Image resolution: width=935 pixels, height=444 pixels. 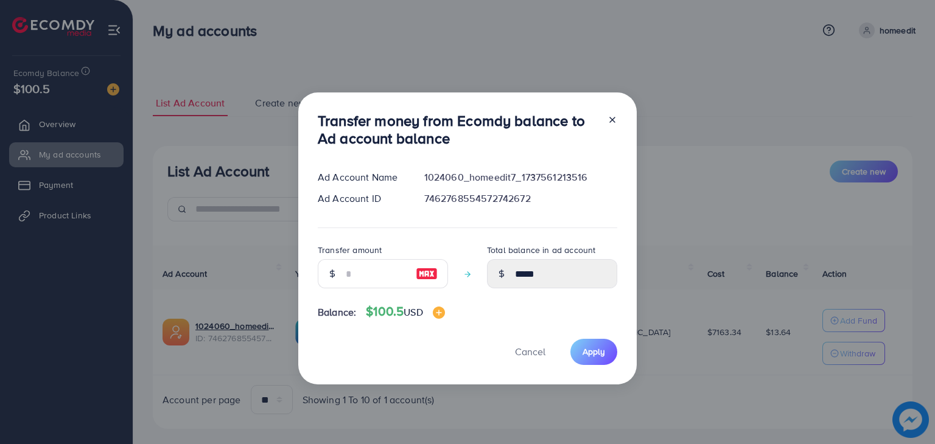 What do you see at coordinates (337, 312) in the screenshot?
I see `span: Balance:` at bounding box center [337, 312].